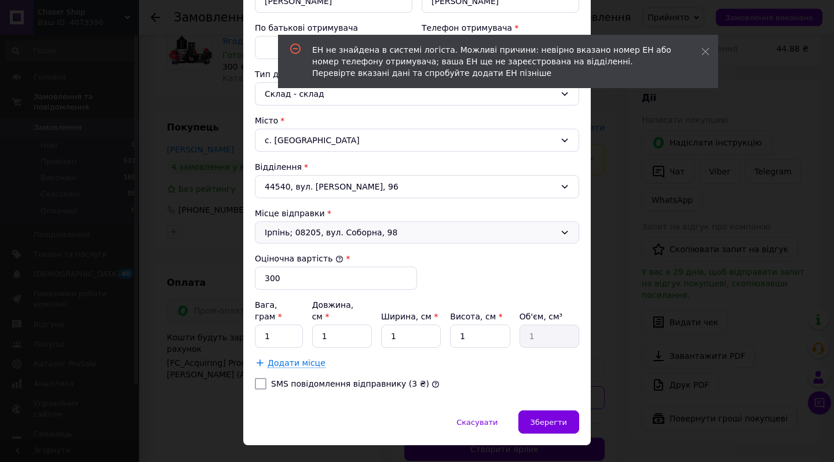 The image size is (834, 462). I want to click on div: Місце відправки, so click(417, 213).